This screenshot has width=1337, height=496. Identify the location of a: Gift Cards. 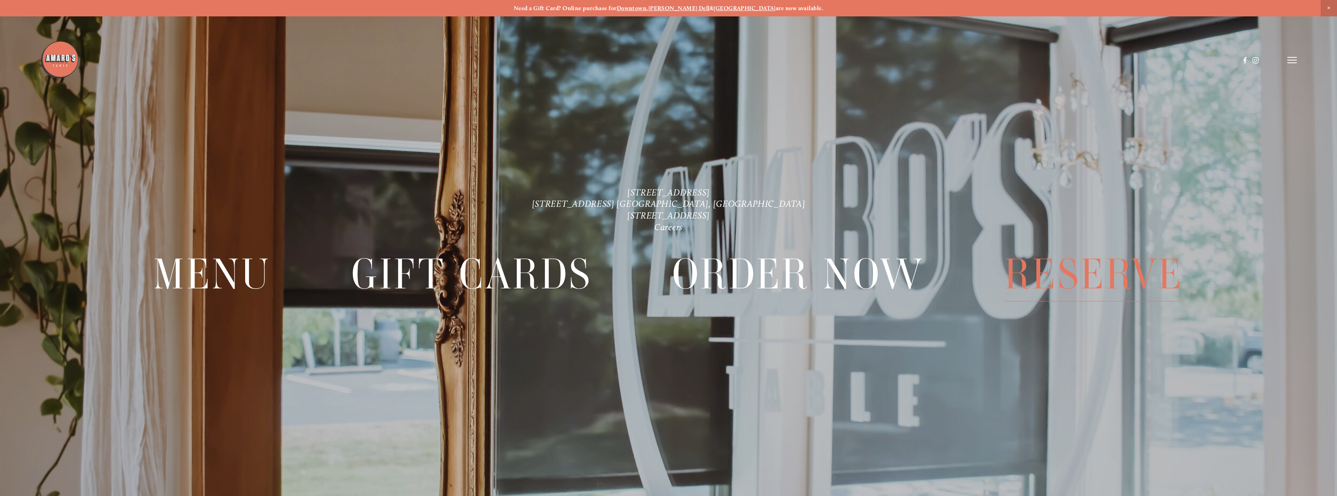
(471, 274).